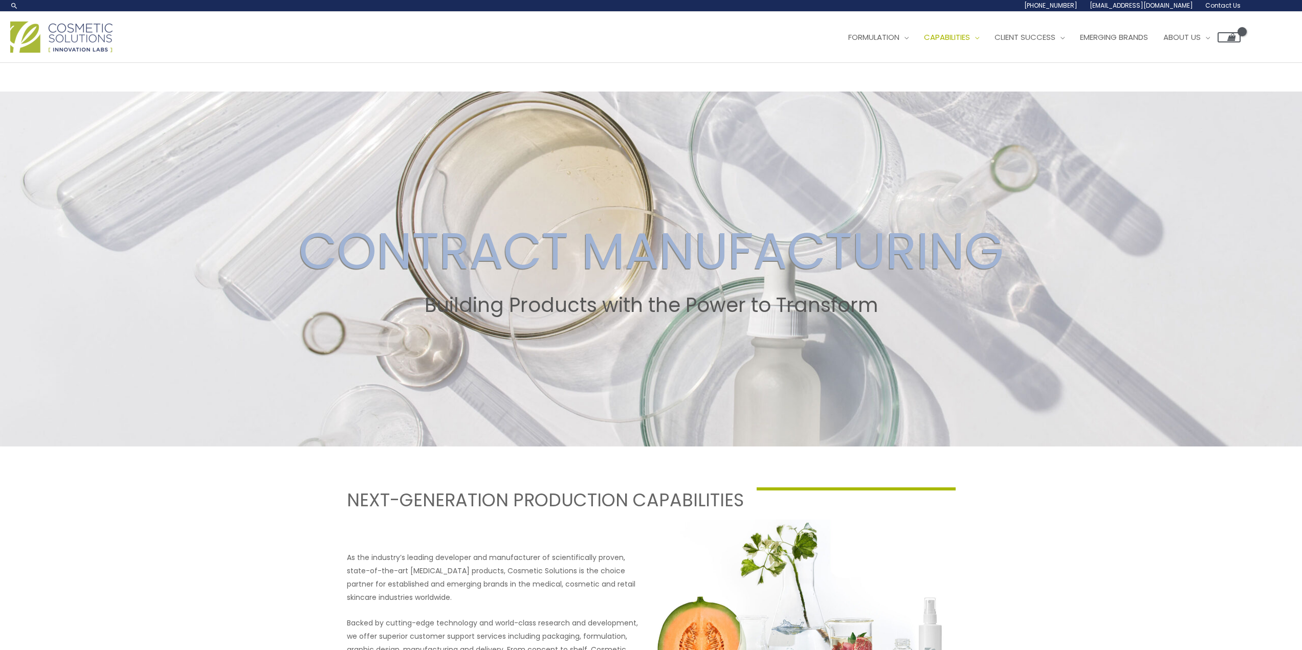 This screenshot has width=1302, height=650. Describe the element at coordinates (947, 37) in the screenshot. I see `span: Capabilities` at that location.